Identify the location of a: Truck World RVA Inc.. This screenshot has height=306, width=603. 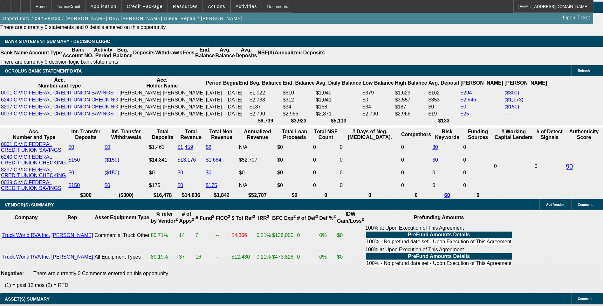
(26, 256).